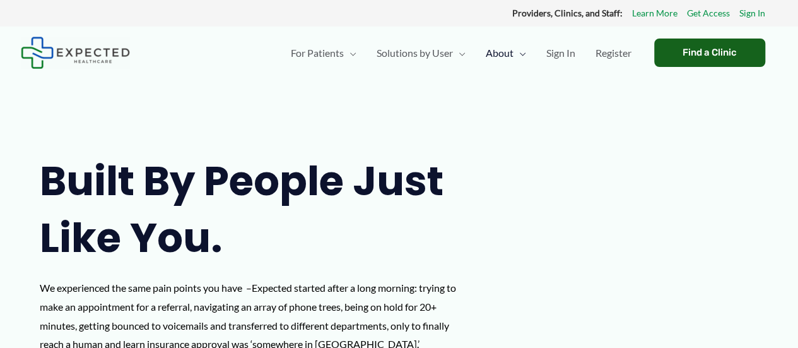  Describe the element at coordinates (317, 53) in the screenshot. I see `span: For Patients` at that location.